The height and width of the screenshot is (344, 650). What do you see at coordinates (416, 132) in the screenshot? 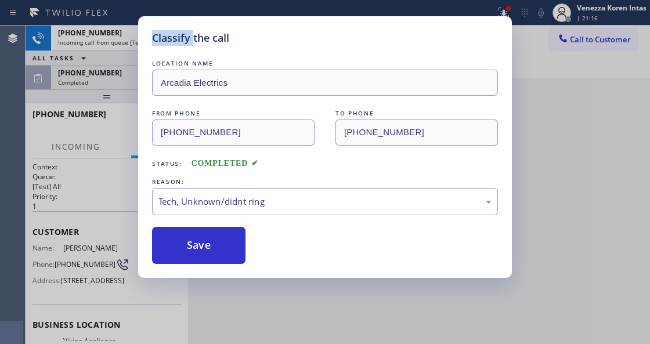
I see `input: To phone` at bounding box center [416, 132].